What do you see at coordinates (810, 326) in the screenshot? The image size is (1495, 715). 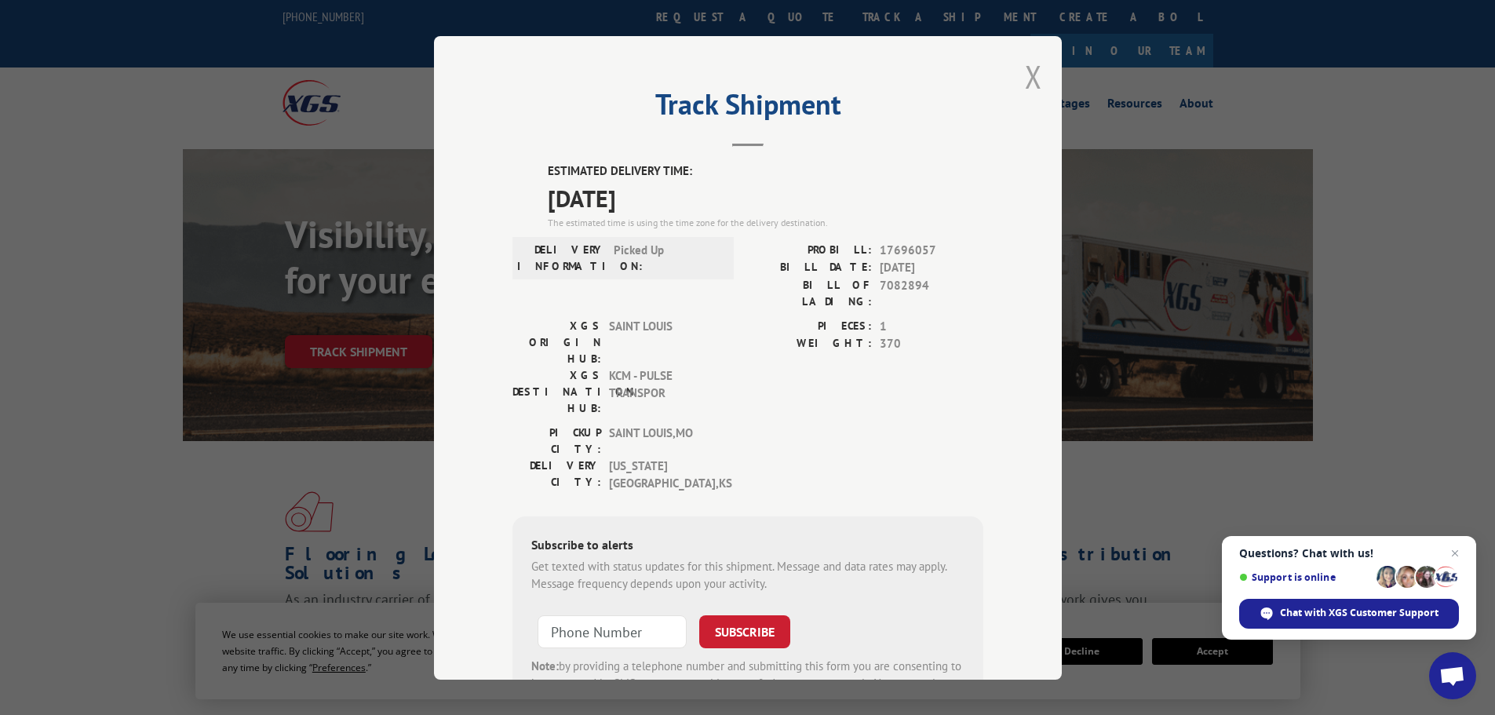 I see `label: PIECES:` at bounding box center [810, 326].